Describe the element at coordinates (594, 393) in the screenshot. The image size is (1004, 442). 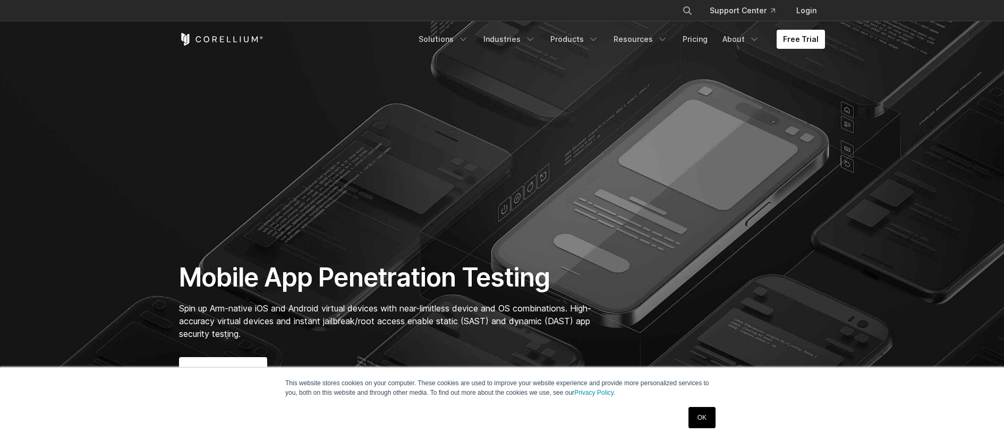
I see `a: Privacy Policy.` at that location.